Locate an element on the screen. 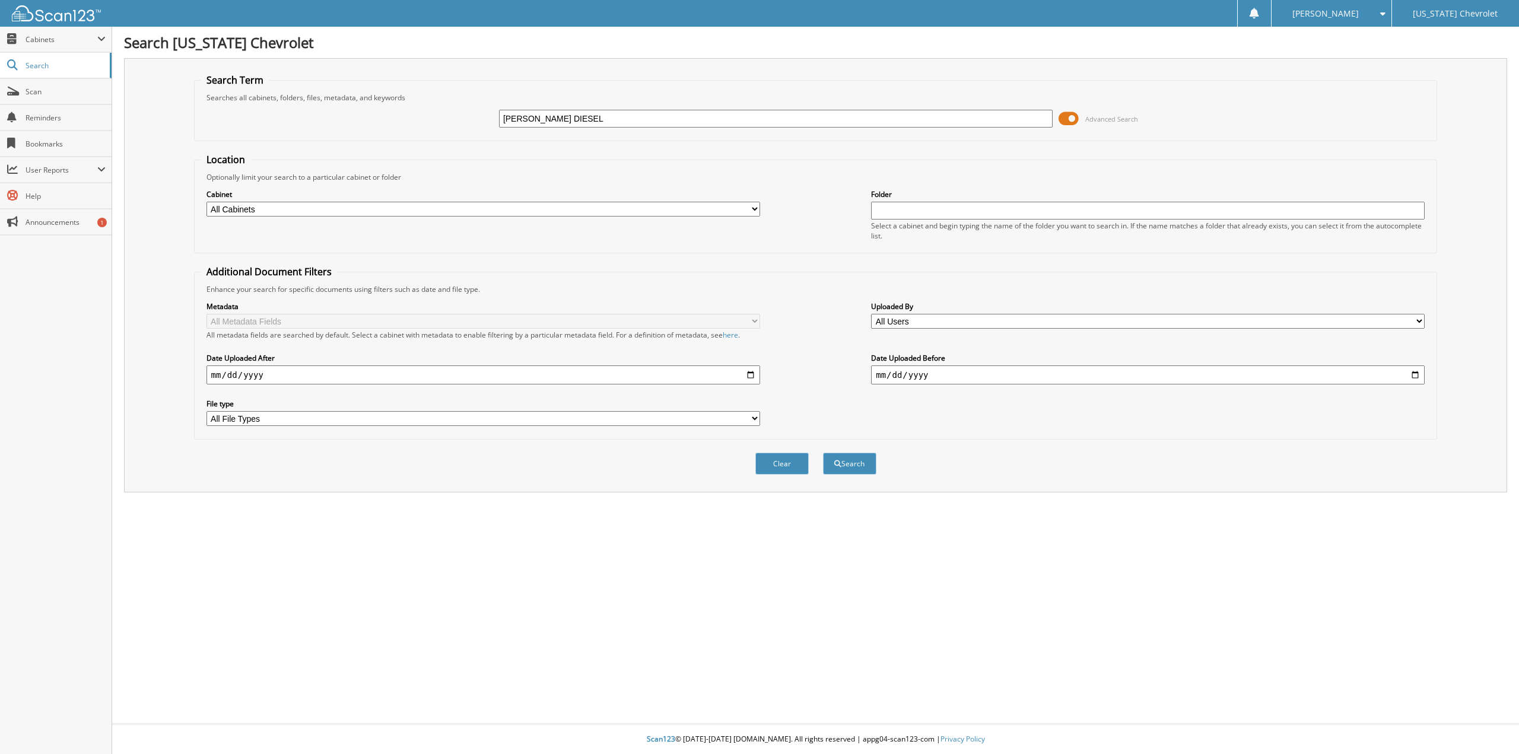 Image resolution: width=1519 pixels, height=754 pixels. span: Advanced Search is located at coordinates (1112, 119).